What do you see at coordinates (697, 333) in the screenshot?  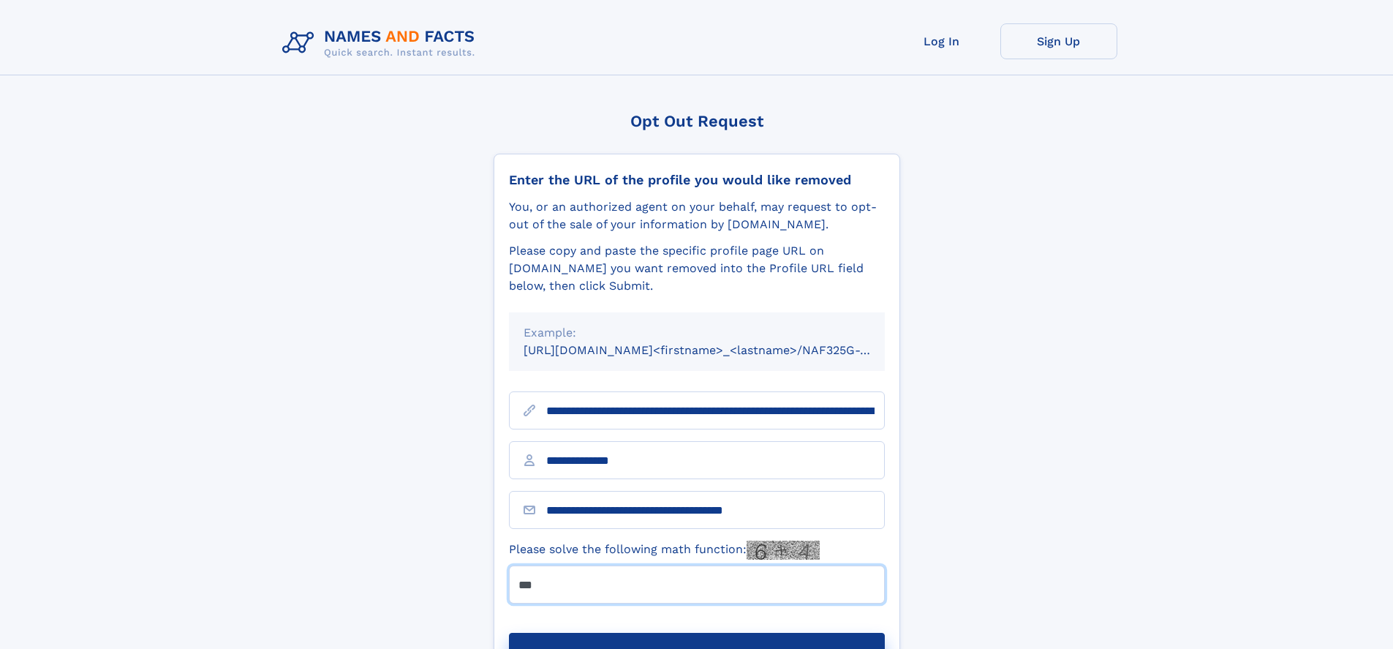 I see `div: Example:` at bounding box center [697, 333].